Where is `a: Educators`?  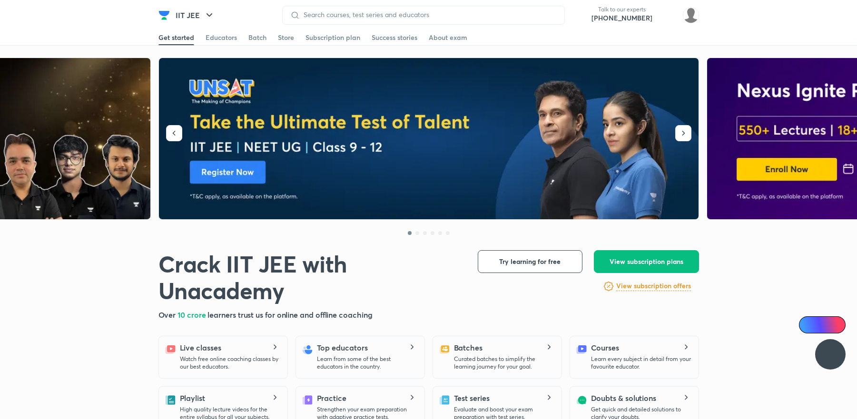 a: Educators is located at coordinates (221, 38).